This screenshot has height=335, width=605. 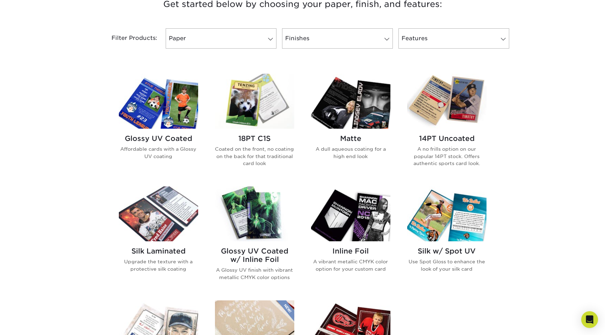 I want to click on p: Coated on the front, no coating on the back for that traditional card look, so click(x=254, y=156).